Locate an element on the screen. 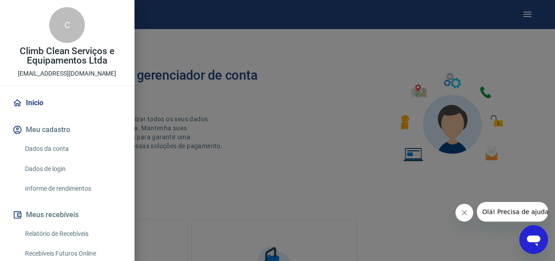 The height and width of the screenshot is (261, 555). div: C is located at coordinates (67, 25).